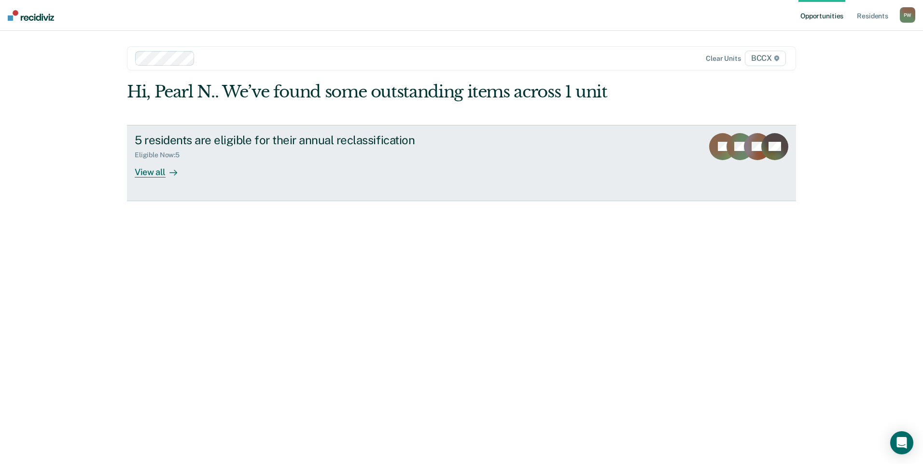 The image size is (923, 464). I want to click on div: 5 residents are eligible for their annual reclassification, so click(304, 140).